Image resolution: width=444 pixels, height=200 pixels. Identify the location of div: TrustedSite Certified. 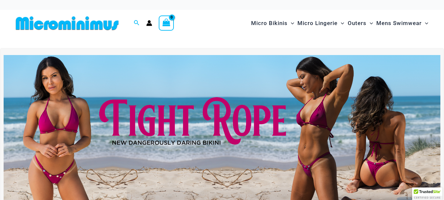
(428, 193).